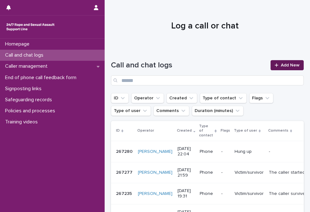 The image size is (310, 212). What do you see at coordinates (42, 78) in the screenshot?
I see `p: End of phone call feedback form` at bounding box center [42, 78].